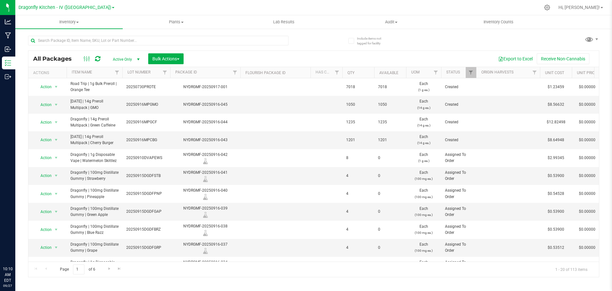 The image size is (612, 291). Describe the element at coordinates (146, 229) in the screenshot. I see `span: 20250915DGDFBRZ` at that location.